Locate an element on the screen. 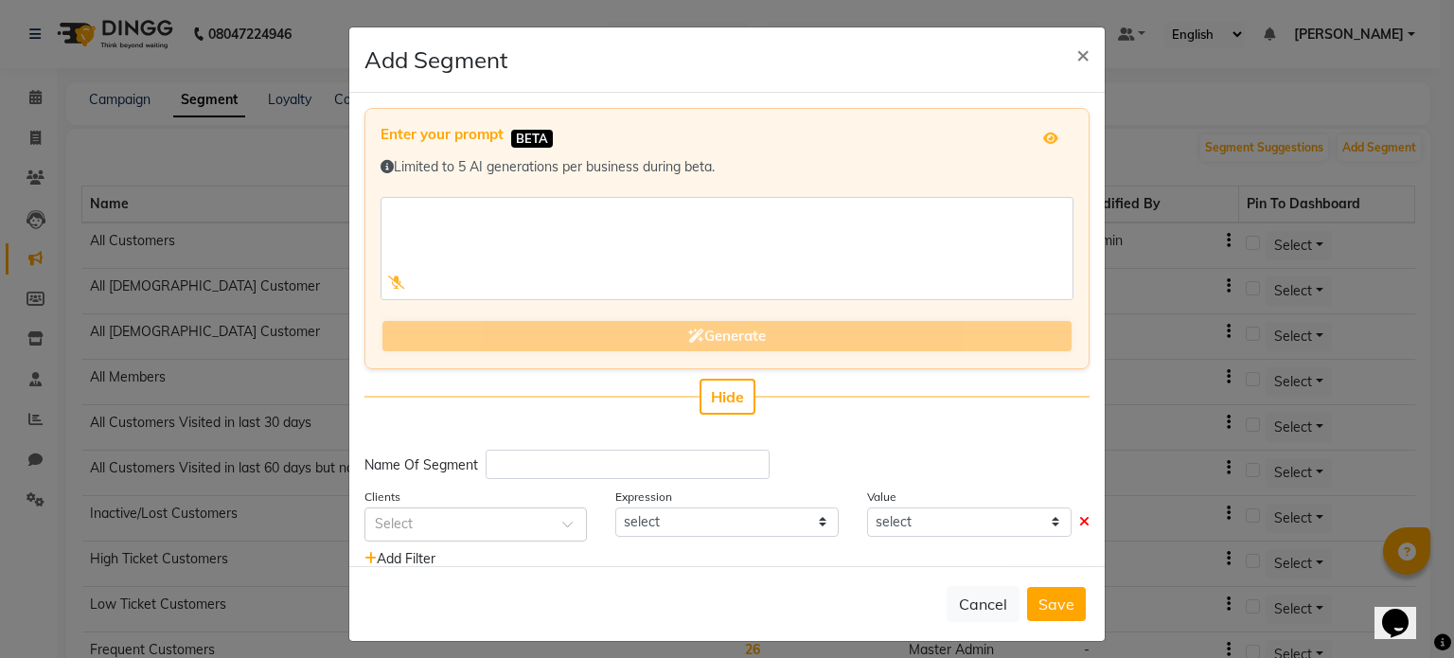  label: Enter your prompt is located at coordinates (442, 134).